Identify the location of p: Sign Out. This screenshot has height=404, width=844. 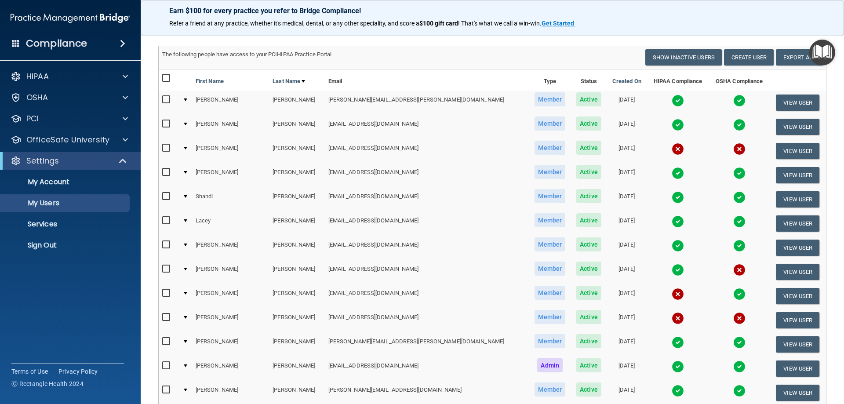
(66, 245).